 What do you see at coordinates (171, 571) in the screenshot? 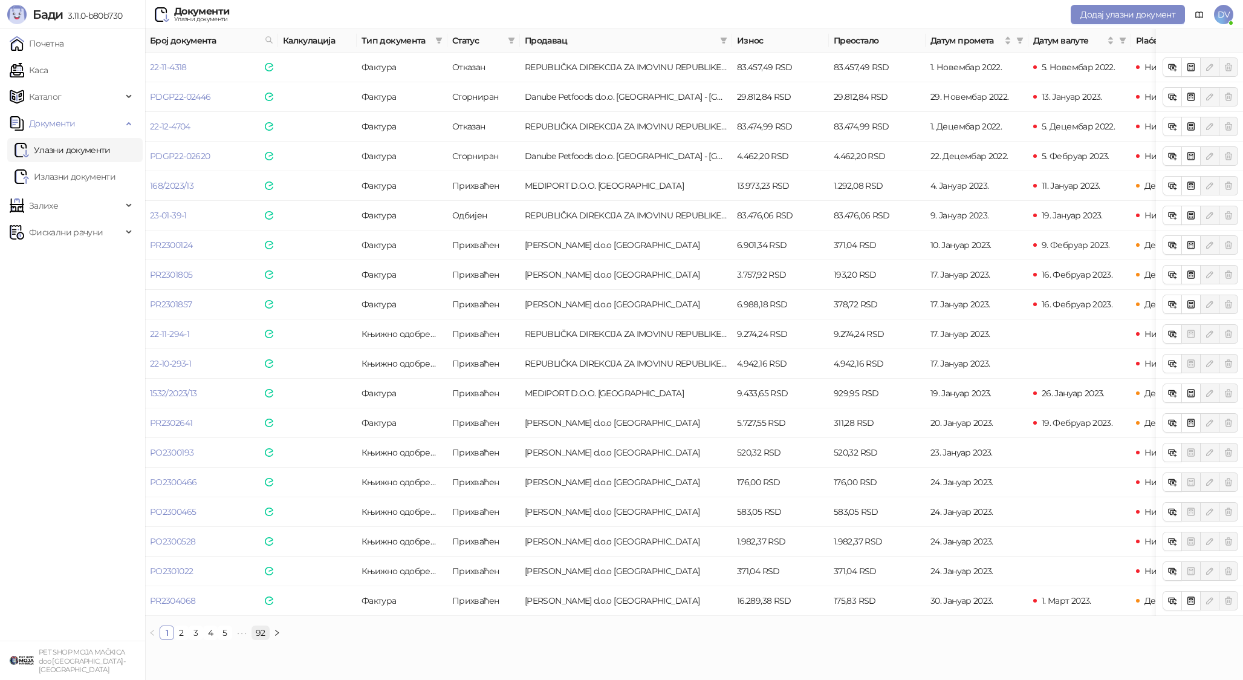
I see `a: PO2301022` at bounding box center [171, 571].